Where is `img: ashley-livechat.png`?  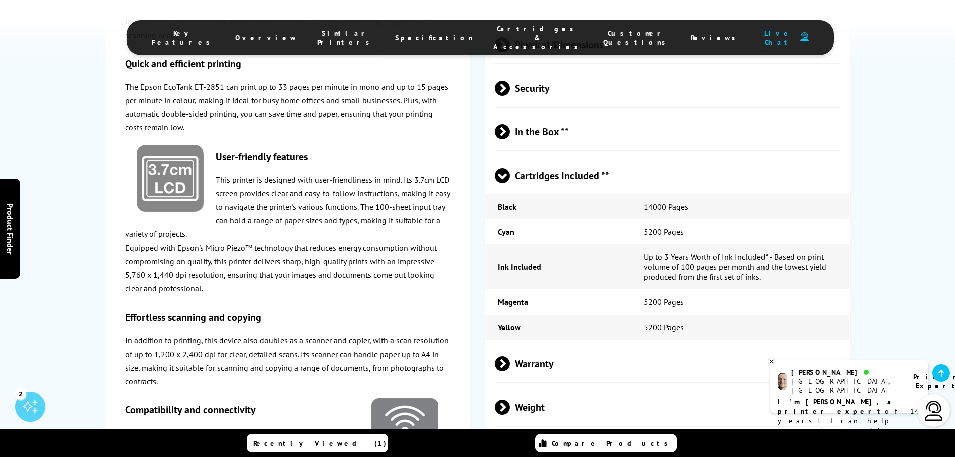
img: ashley-livechat.png is located at coordinates (782, 381).